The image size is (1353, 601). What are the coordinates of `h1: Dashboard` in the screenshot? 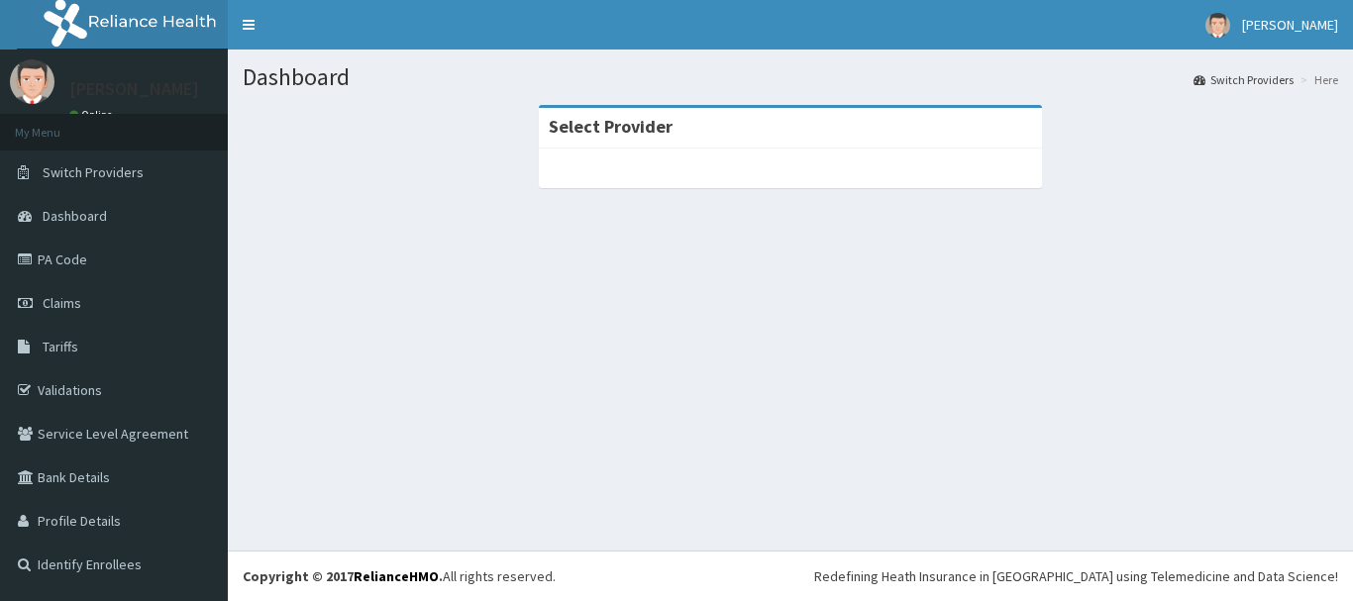 It's located at (790, 77).